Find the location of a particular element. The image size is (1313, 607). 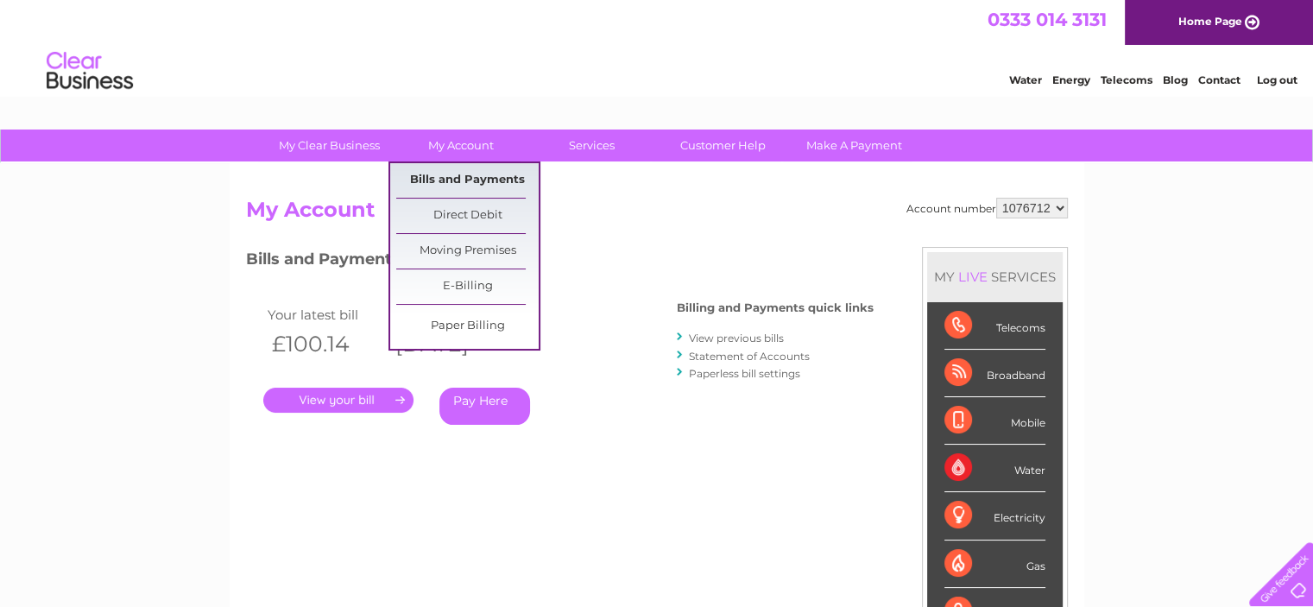

a: Water is located at coordinates (1026, 79).